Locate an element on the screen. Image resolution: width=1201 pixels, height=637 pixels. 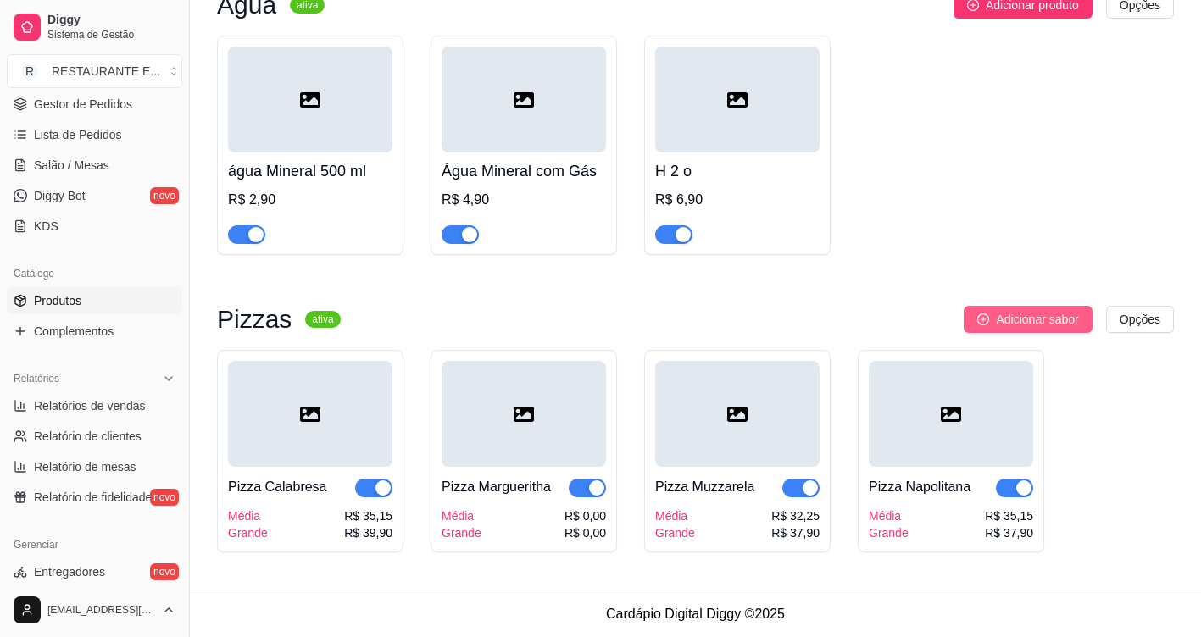
span: plus-circle is located at coordinates (983, 320).